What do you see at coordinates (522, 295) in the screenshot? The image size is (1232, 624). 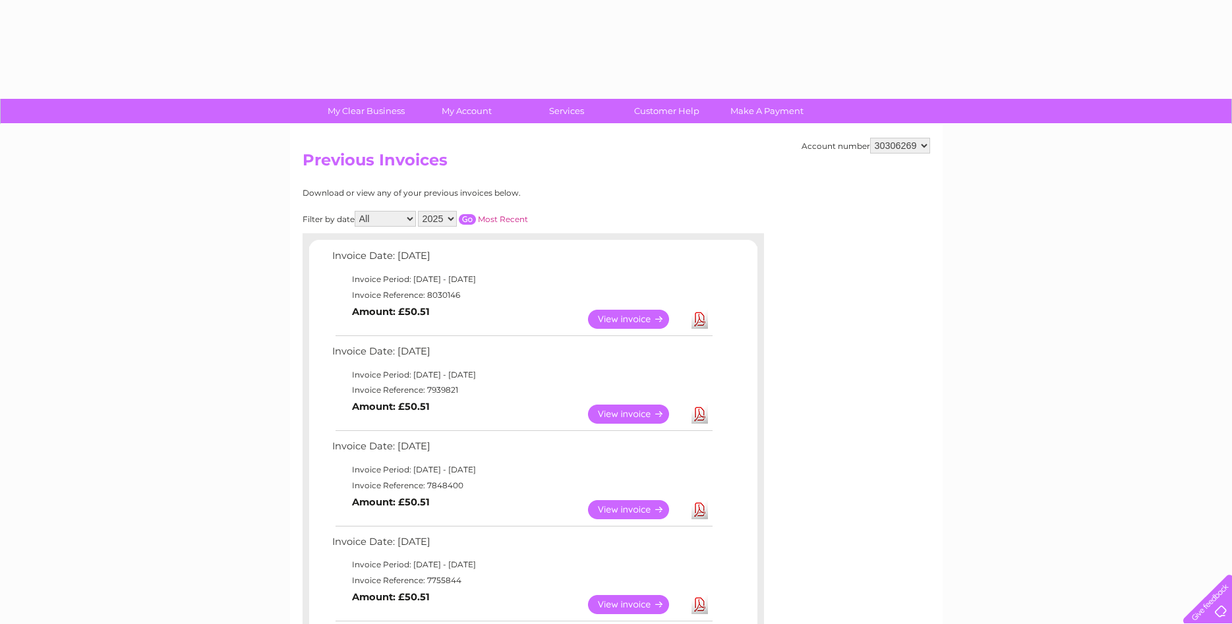 I see `td: Invoice Reference: 8030146` at bounding box center [522, 295].